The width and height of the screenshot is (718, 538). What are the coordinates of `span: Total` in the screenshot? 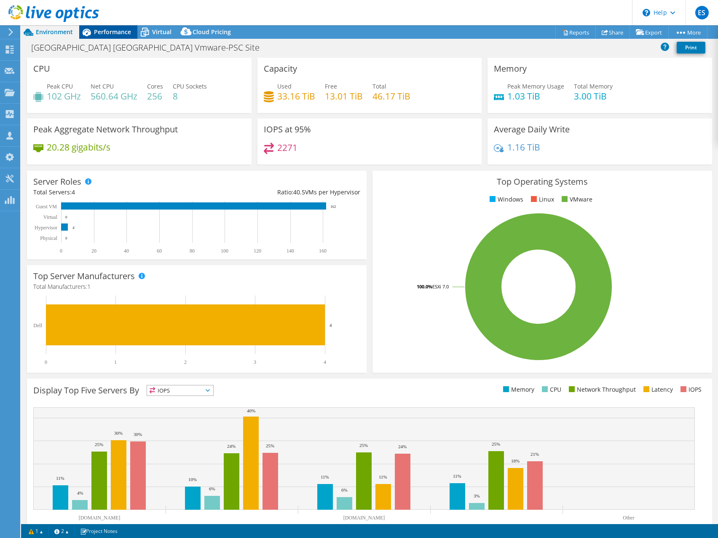 It's located at (379, 86).